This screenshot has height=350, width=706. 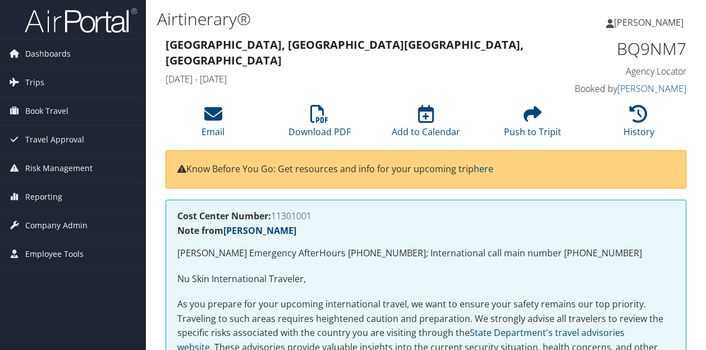 I want to click on img: airportal-logo.png, so click(x=81, y=20).